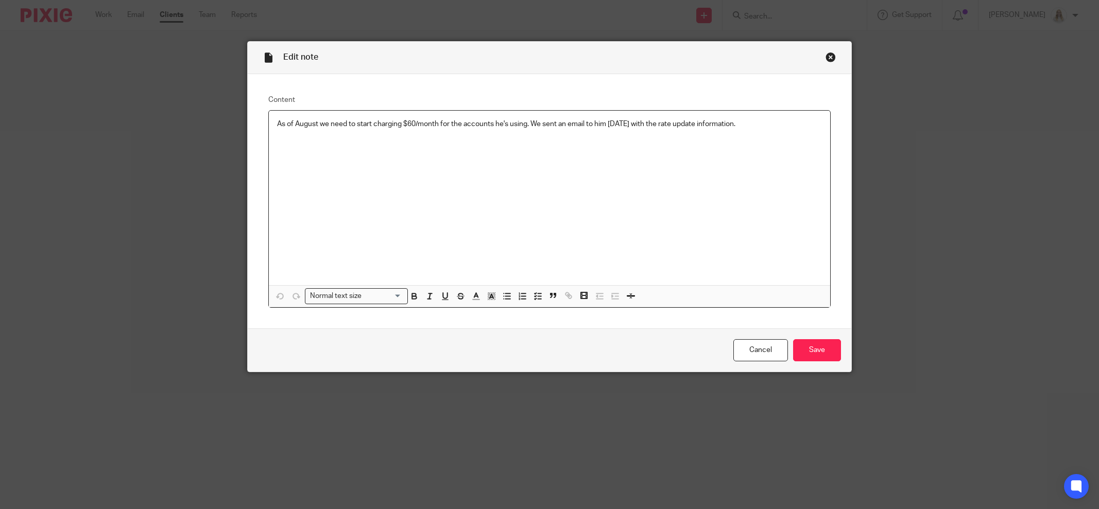 This screenshot has height=509, width=1099. Describe the element at coordinates (831, 57) in the screenshot. I see `div: Close this dialog window` at that location.